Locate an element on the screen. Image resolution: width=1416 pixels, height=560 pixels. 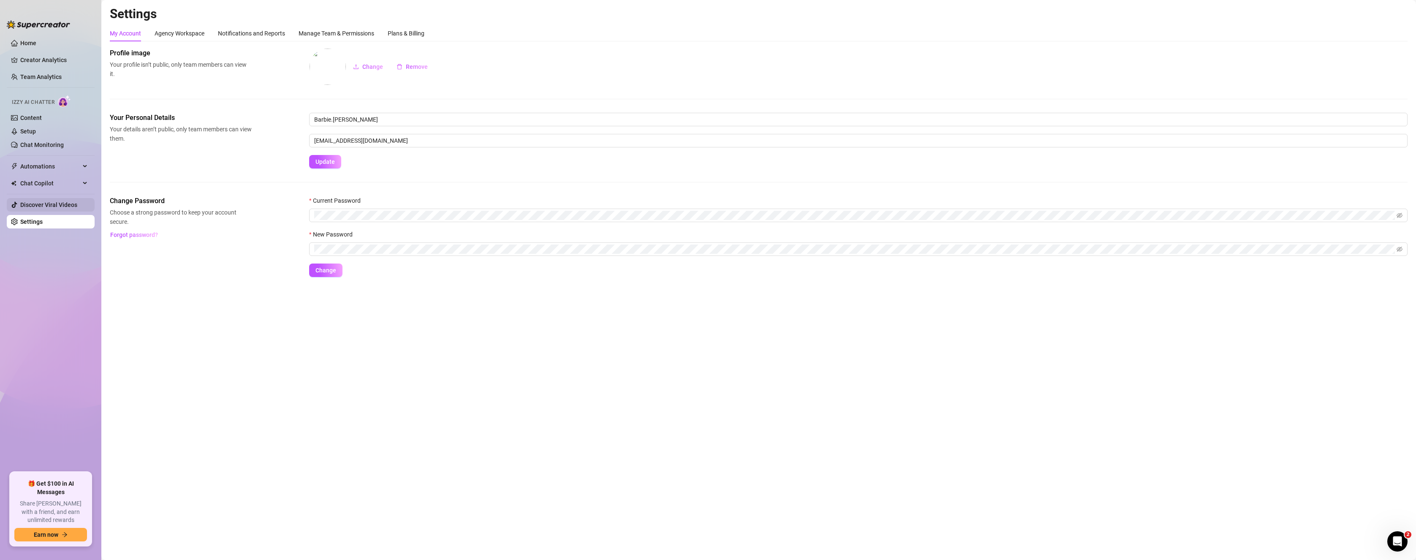
span: 2 is located at coordinates (1408, 535).